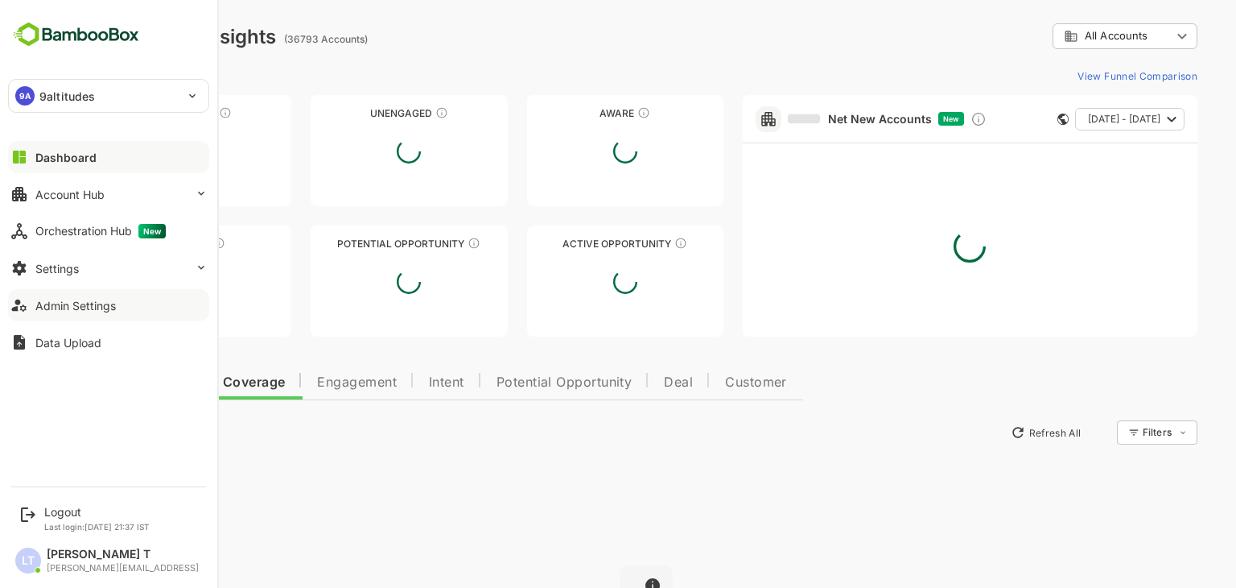  Describe the element at coordinates (622, 382) in the screenshot. I see `span: Deal` at that location.